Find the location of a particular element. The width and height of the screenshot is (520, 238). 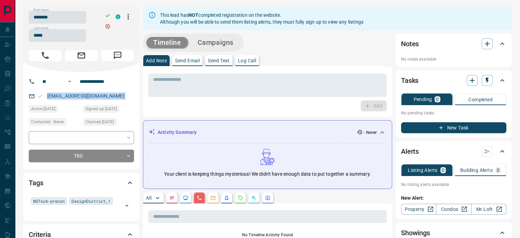

div: Notes is located at coordinates (454, 44).